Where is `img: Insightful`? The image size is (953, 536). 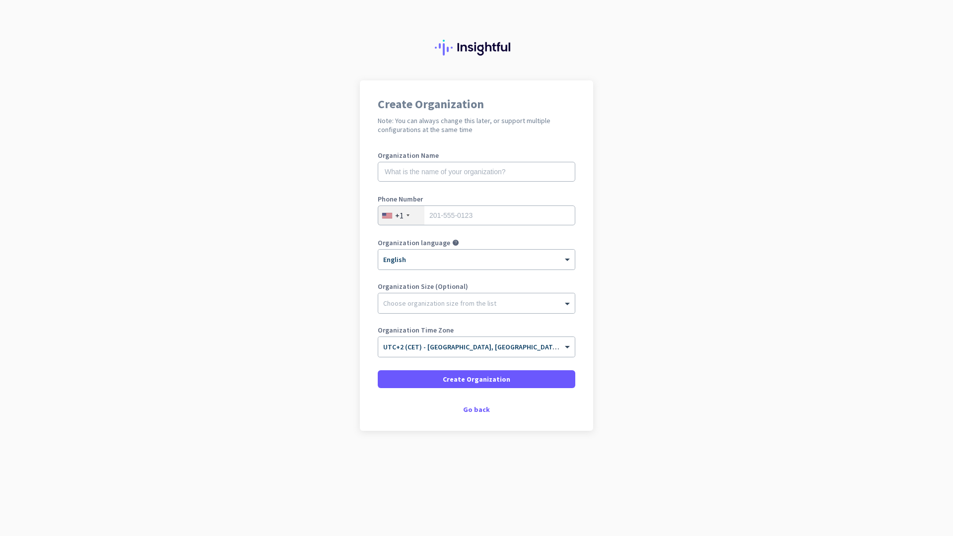 img: Insightful is located at coordinates (477, 48).